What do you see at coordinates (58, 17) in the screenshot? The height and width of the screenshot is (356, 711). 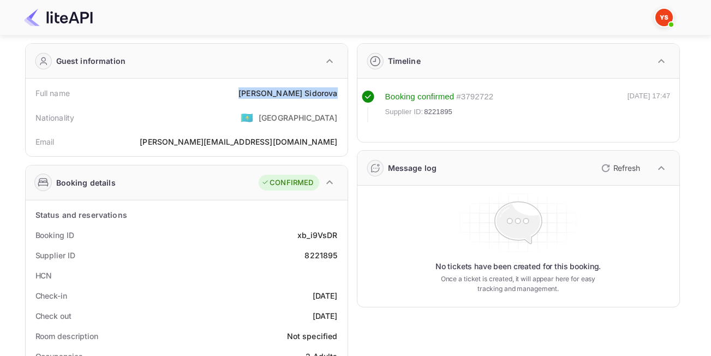 I see `img: LiteAPI Logo` at bounding box center [58, 17].